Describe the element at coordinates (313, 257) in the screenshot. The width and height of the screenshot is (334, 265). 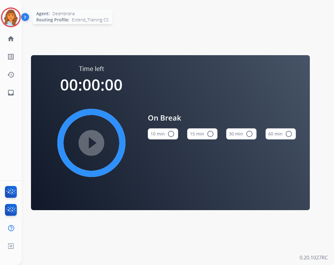
I see `p: 0.20.1027RC` at that location.